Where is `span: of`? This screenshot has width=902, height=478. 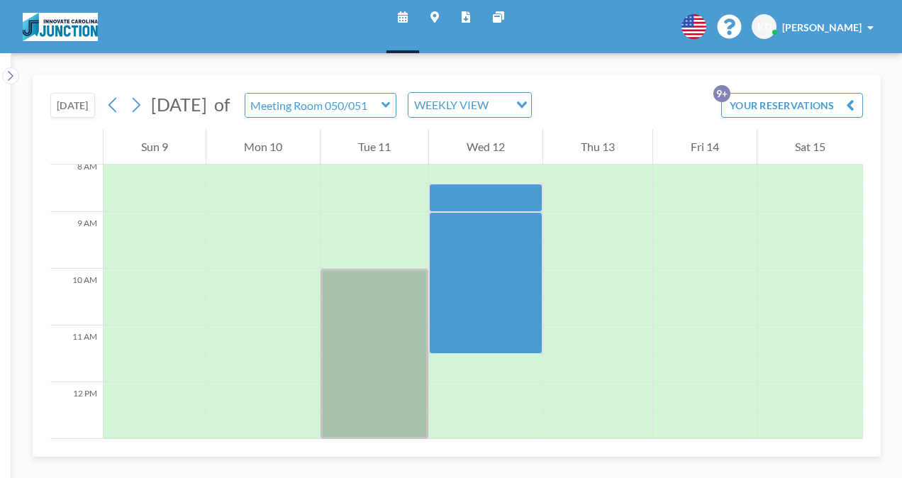
span: of is located at coordinates (222, 104).